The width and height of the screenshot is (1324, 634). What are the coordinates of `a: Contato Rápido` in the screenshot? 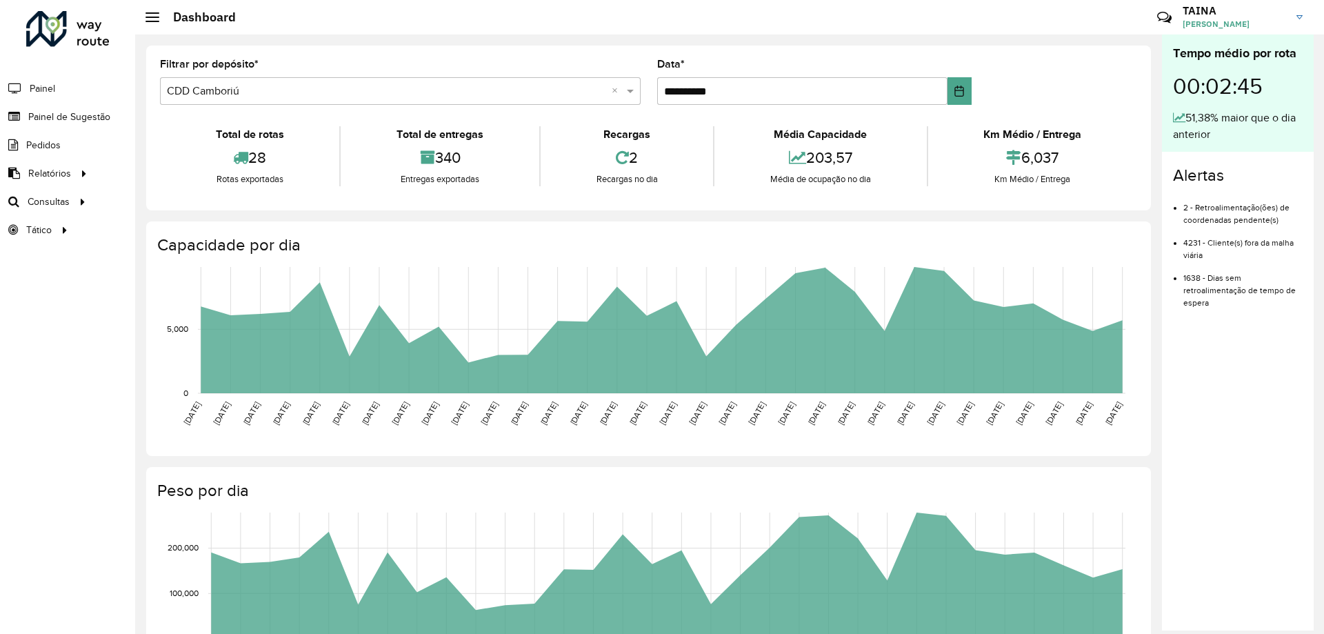 It's located at (1164, 17).